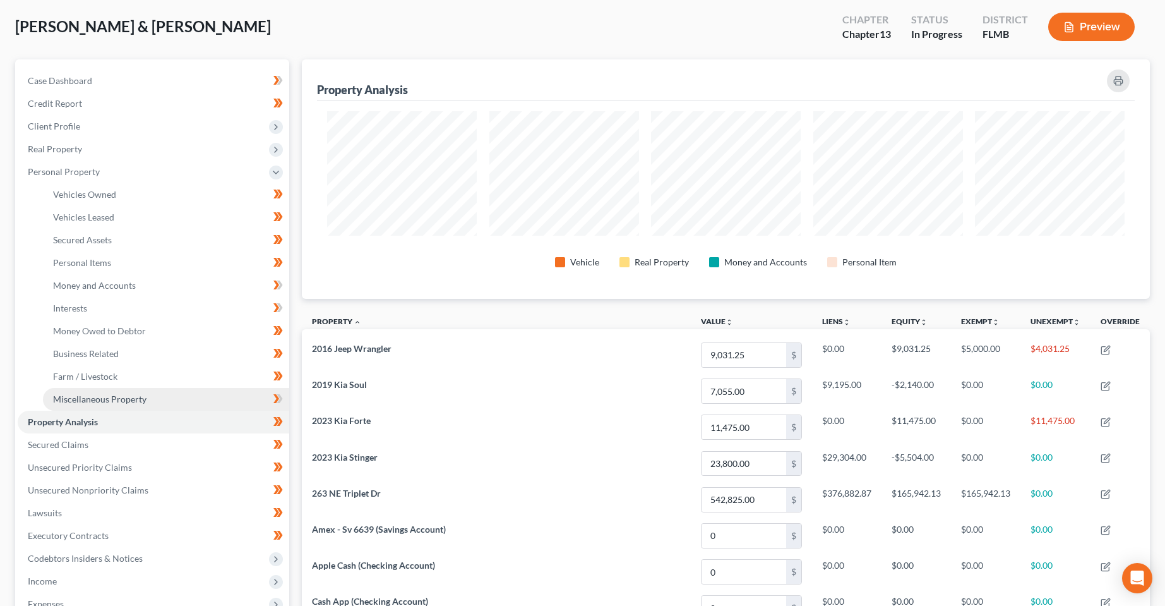 This screenshot has height=606, width=1165. I want to click on a: Unsecured Priority Claims, so click(153, 467).